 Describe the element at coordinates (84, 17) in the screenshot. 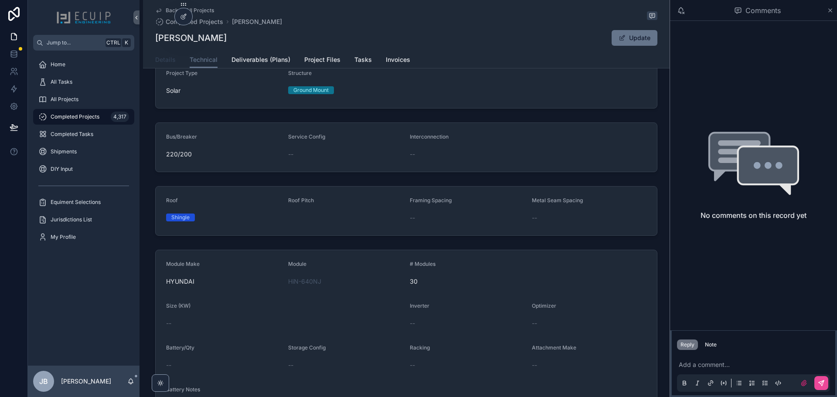

I see `img: App logo` at that location.